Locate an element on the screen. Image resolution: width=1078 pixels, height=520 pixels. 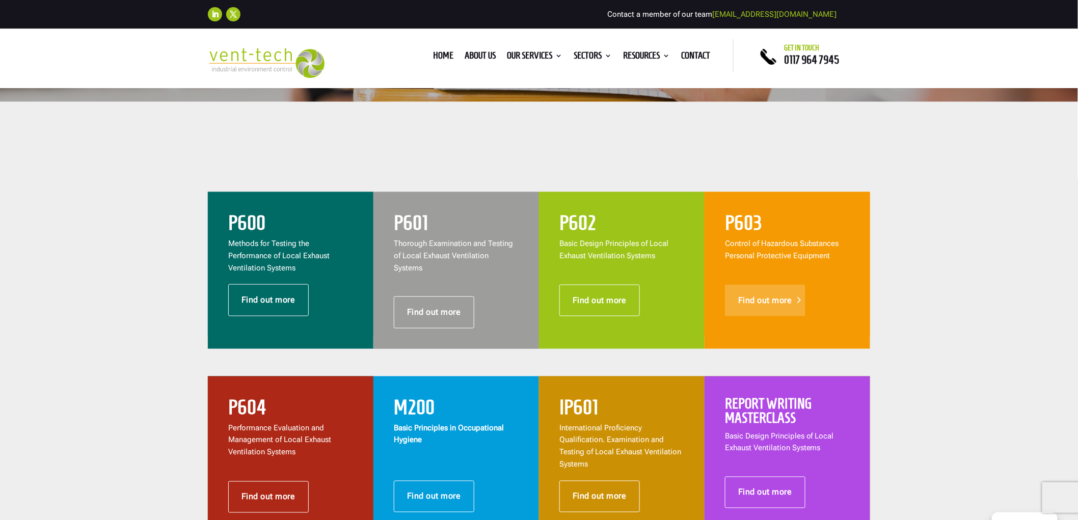
a: Resources is located at coordinates (647, 58).